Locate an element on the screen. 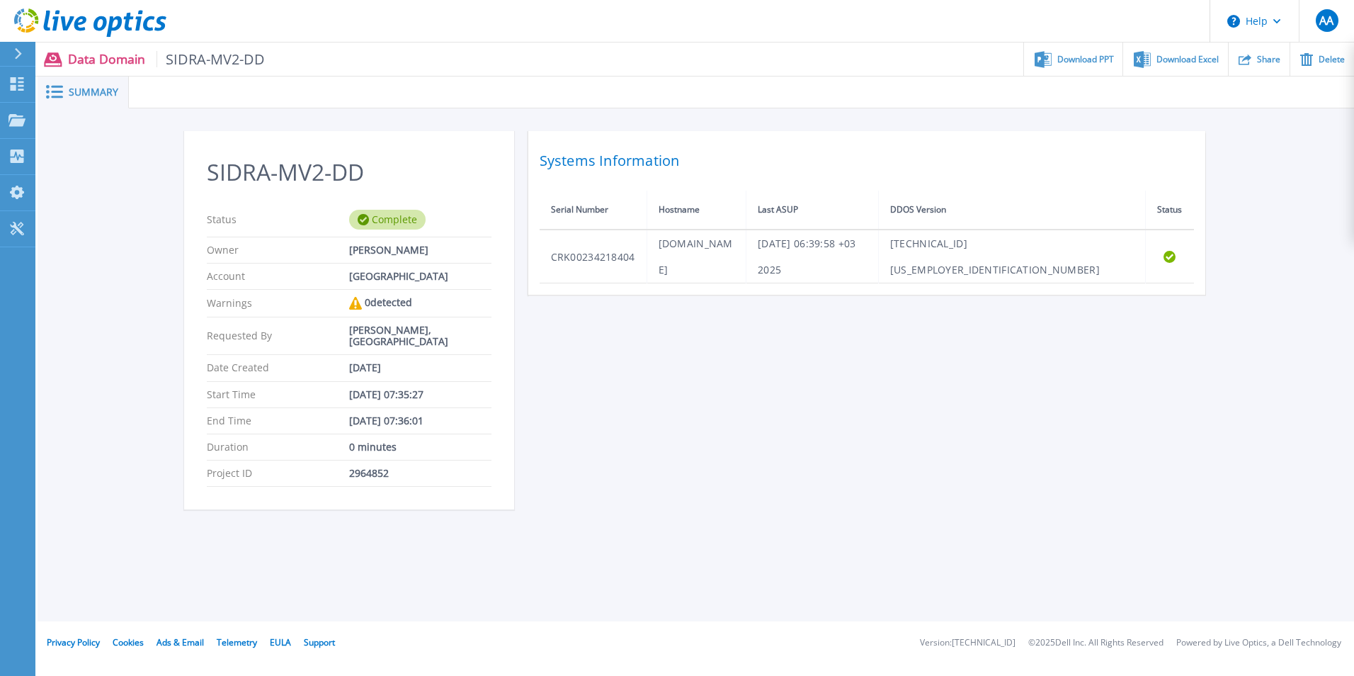  h2: SIDRA-MV2-DD is located at coordinates (349, 172).